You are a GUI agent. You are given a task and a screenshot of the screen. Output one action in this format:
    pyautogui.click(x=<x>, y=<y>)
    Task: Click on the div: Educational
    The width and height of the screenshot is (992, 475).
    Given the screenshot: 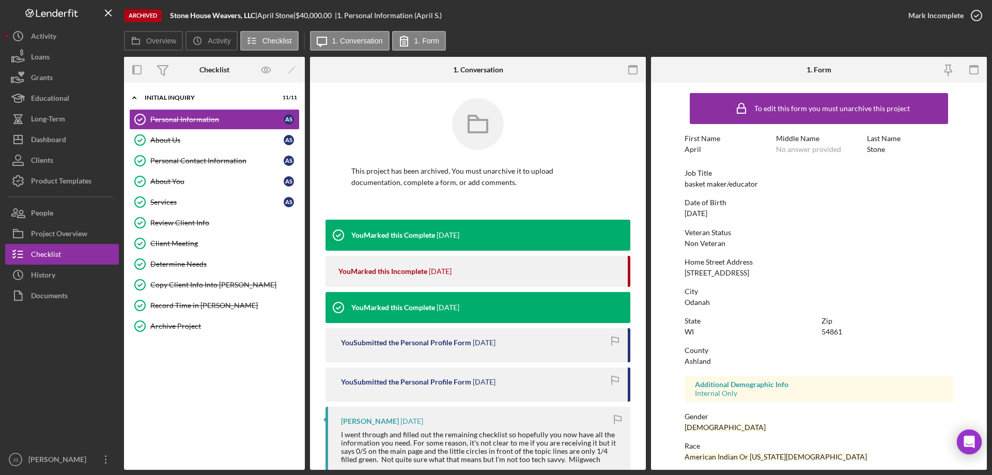 What is the action you would take?
    pyautogui.click(x=50, y=99)
    